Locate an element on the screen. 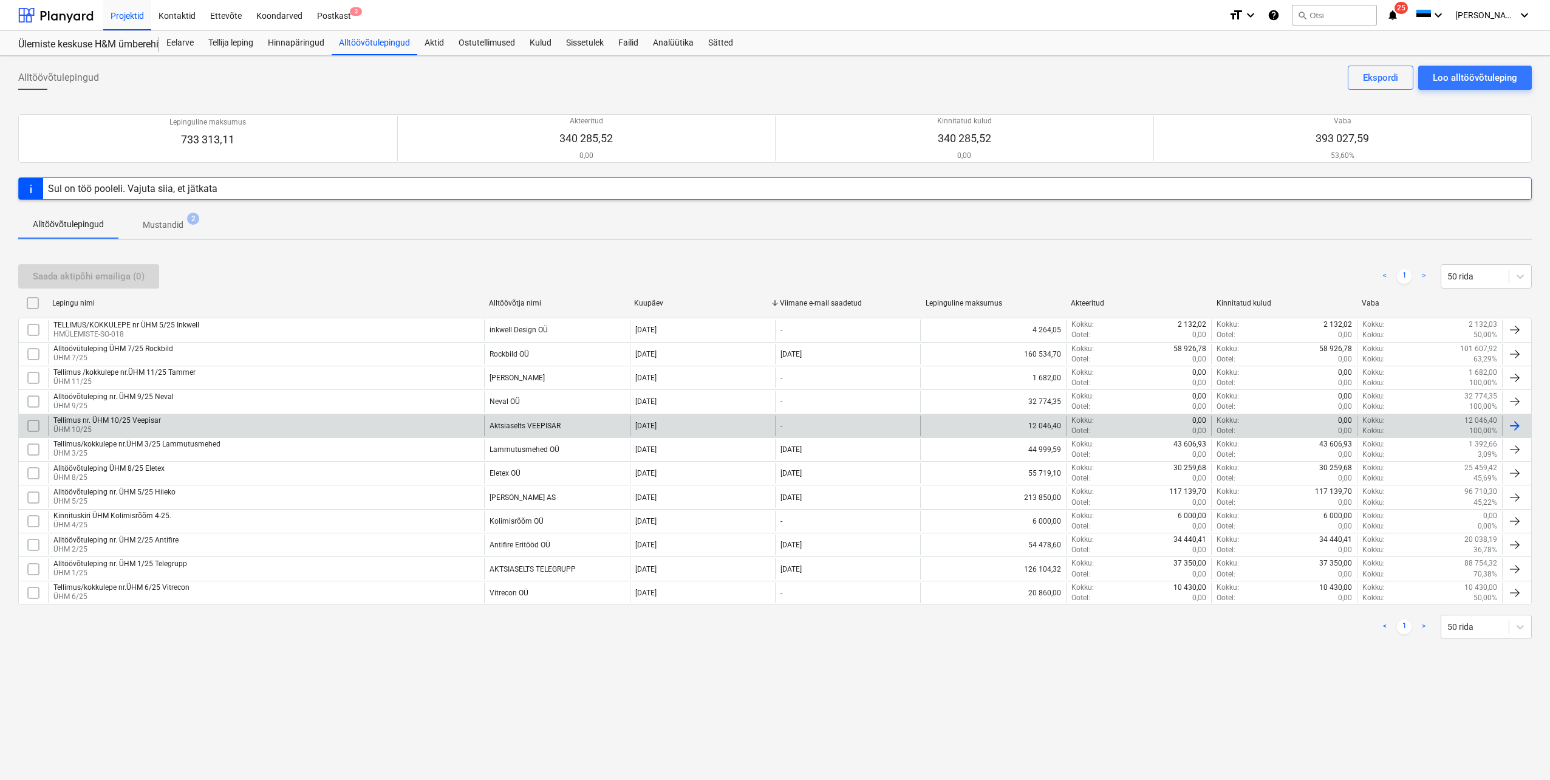 This screenshot has width=1550, height=780. p: Kinnitatud kulud is located at coordinates (964, 121).